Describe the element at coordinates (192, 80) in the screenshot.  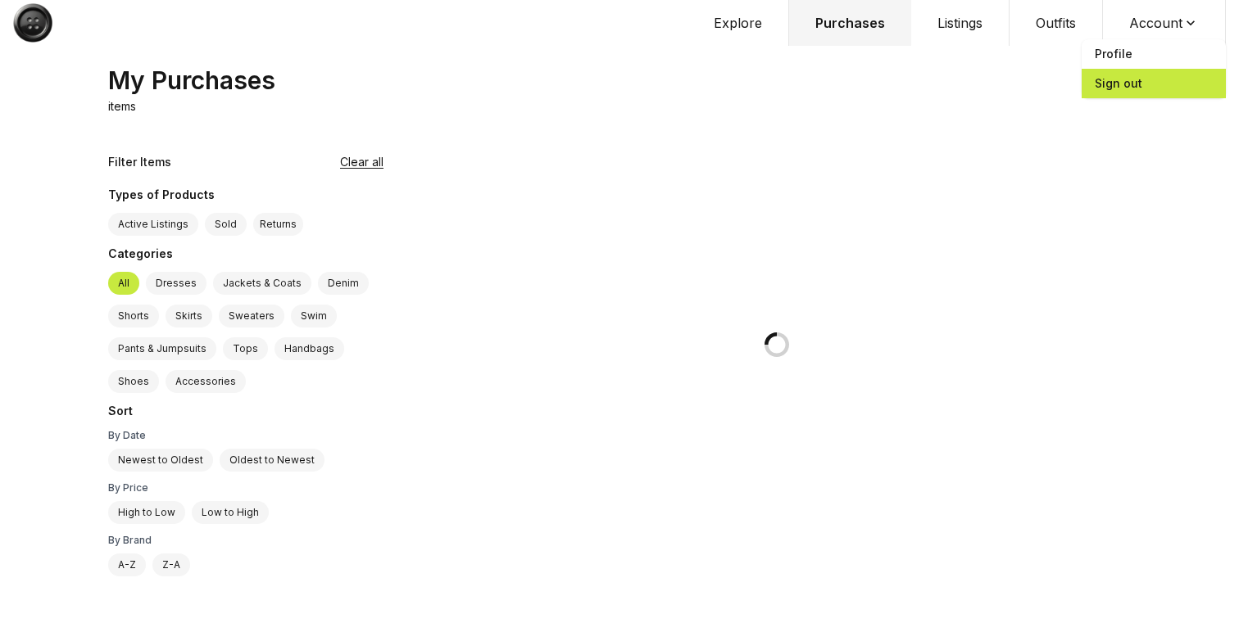
I see `div: My Purchases` at that location.